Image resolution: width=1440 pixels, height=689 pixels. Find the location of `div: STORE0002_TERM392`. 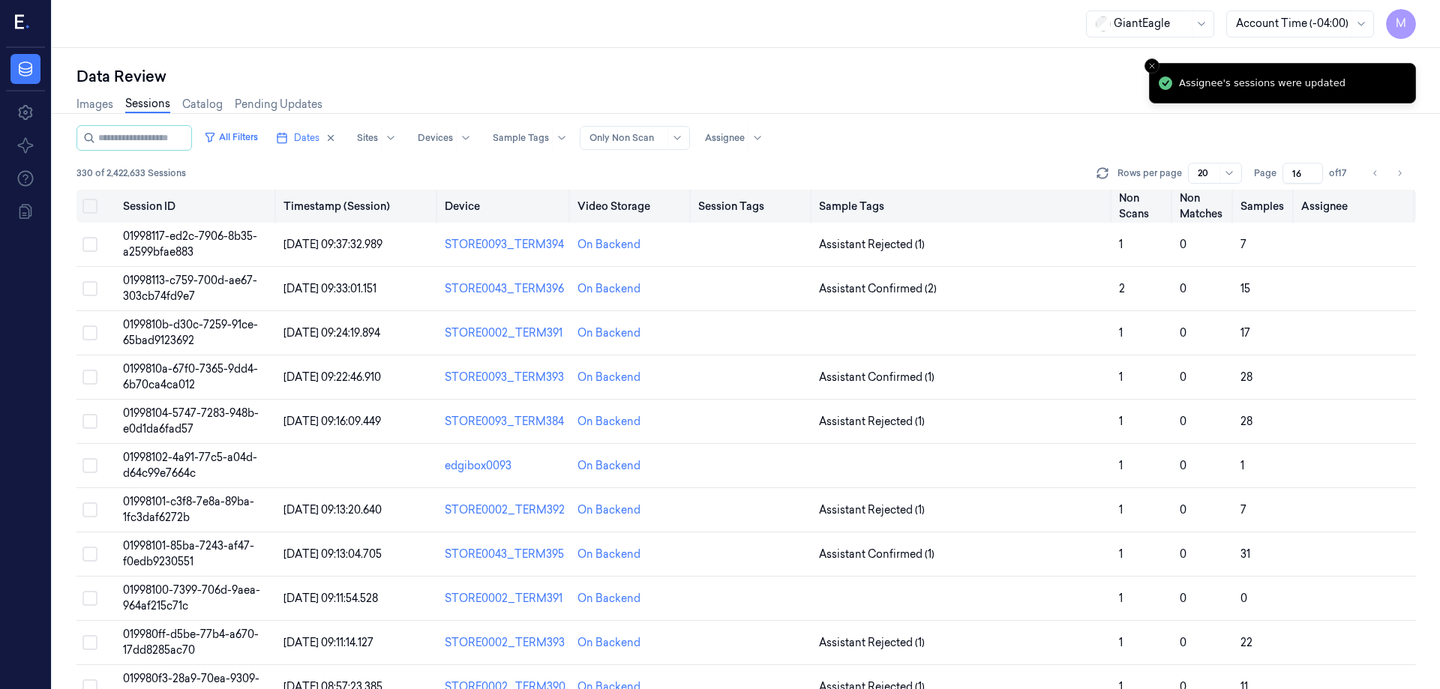

div: STORE0002_TERM392 is located at coordinates (505, 510).